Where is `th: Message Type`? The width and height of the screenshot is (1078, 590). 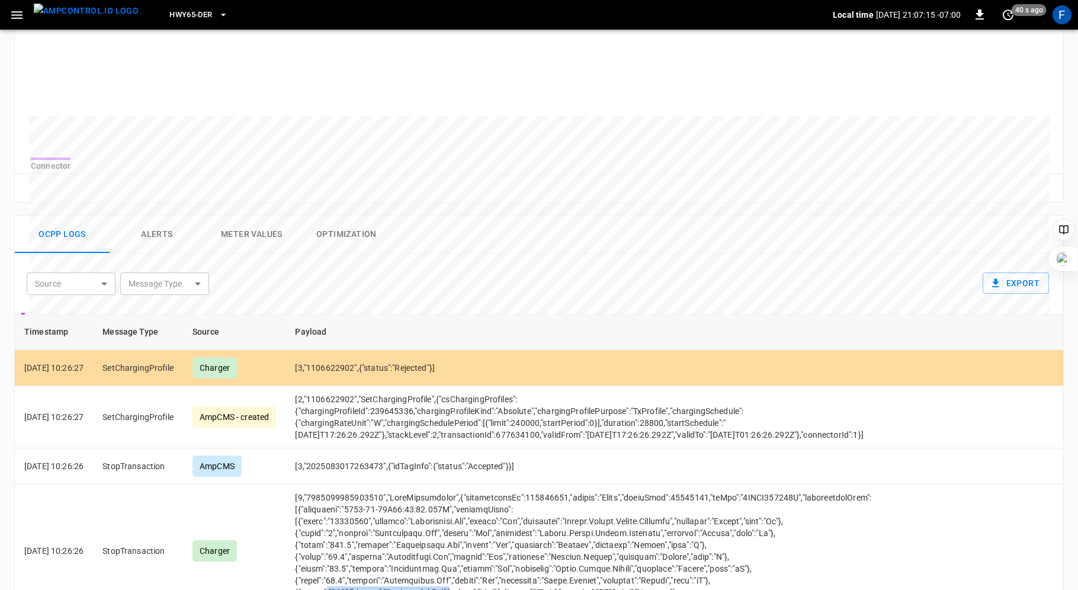
th: Message Type is located at coordinates (138, 332).